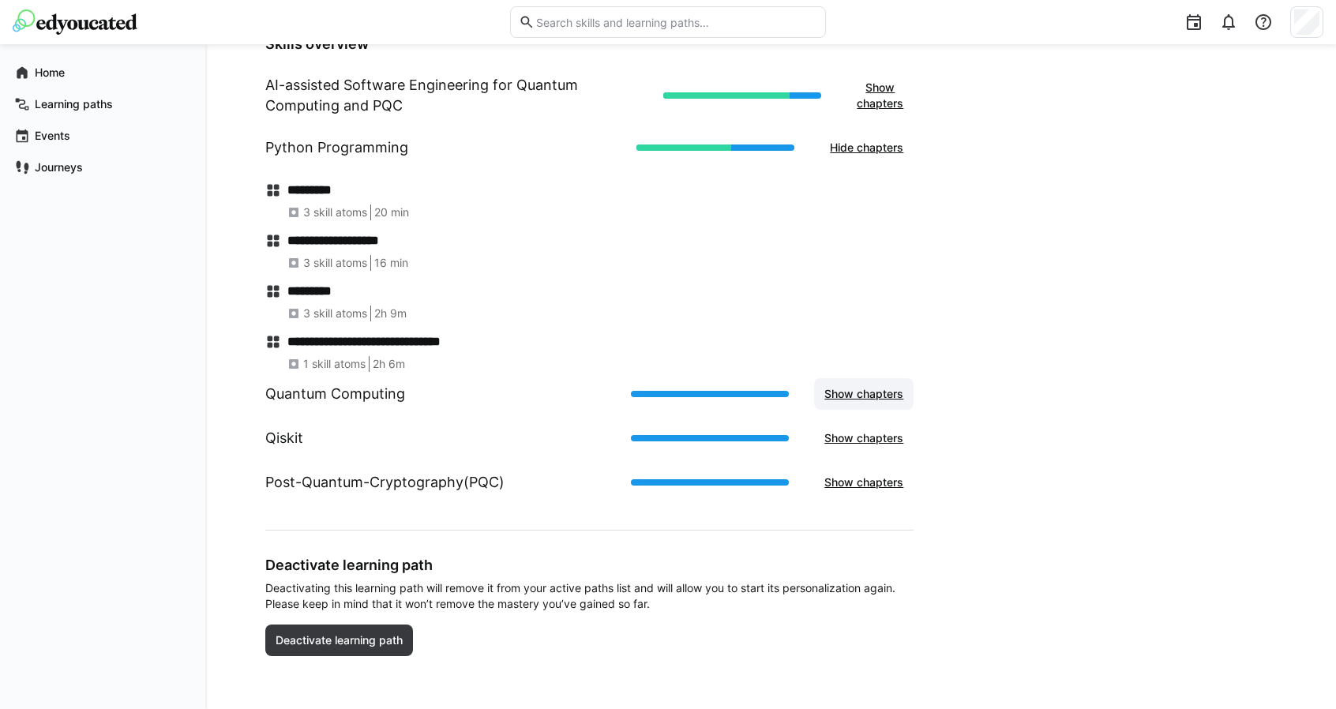 This screenshot has height=709, width=1336. Describe the element at coordinates (458, 96) in the screenshot. I see `h1: AI-assisted Software Engineering for Quantum Computing and PQC` at that location.